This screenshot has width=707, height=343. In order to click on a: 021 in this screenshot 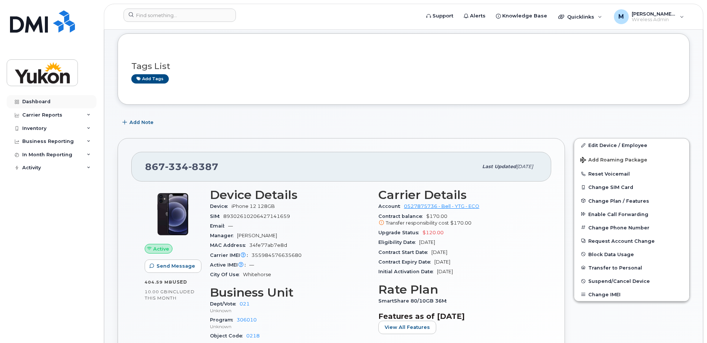, I will do `click(245, 304)`.